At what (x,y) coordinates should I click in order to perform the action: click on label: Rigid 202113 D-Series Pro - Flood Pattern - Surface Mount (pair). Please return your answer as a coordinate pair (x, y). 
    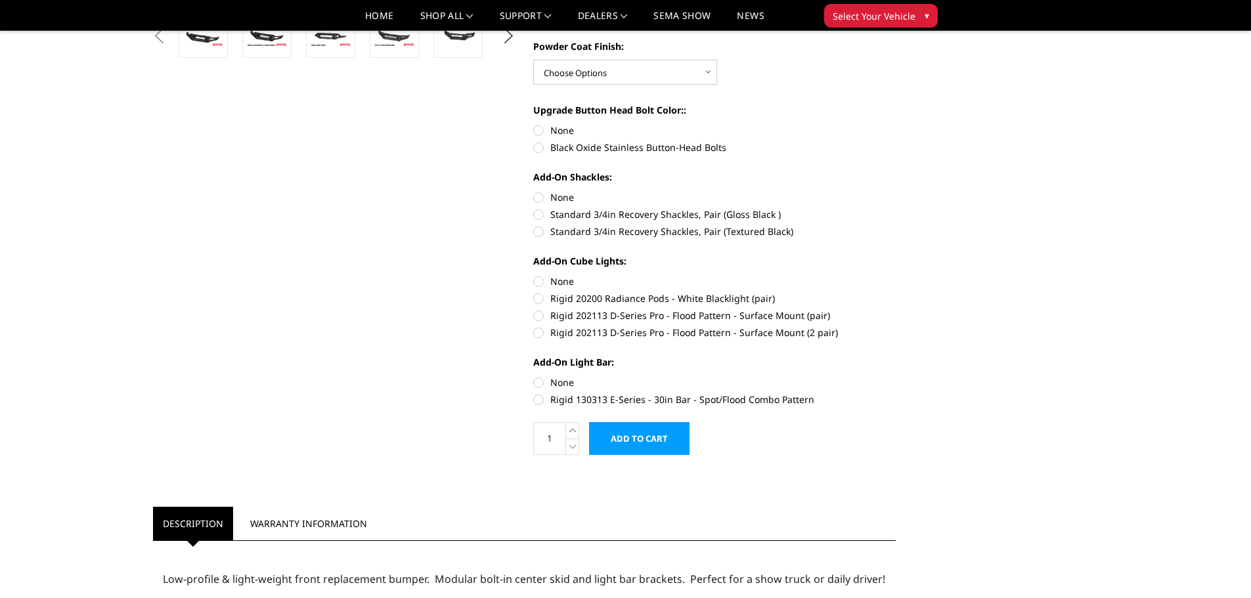
    Looking at the image, I should click on (714, 315).